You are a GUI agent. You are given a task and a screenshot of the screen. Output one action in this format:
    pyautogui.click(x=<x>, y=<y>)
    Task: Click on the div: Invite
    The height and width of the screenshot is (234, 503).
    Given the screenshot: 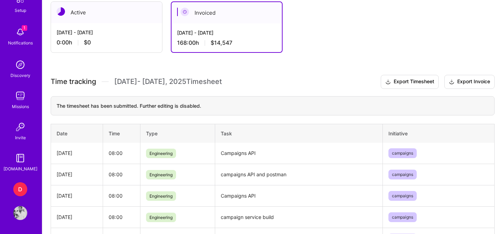 What is the action you would take?
    pyautogui.click(x=20, y=137)
    